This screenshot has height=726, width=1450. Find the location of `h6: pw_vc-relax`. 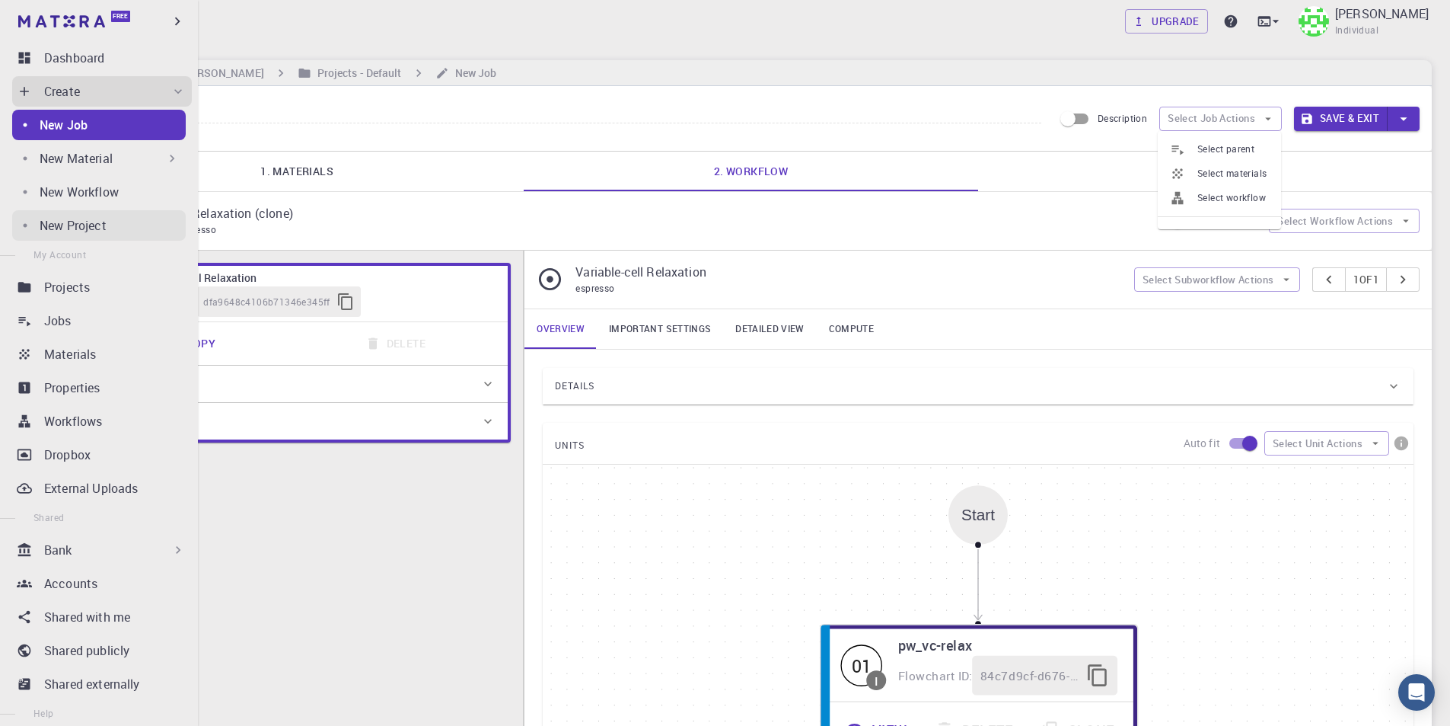

h6: pw_vc-relax is located at coordinates (1008, 645).